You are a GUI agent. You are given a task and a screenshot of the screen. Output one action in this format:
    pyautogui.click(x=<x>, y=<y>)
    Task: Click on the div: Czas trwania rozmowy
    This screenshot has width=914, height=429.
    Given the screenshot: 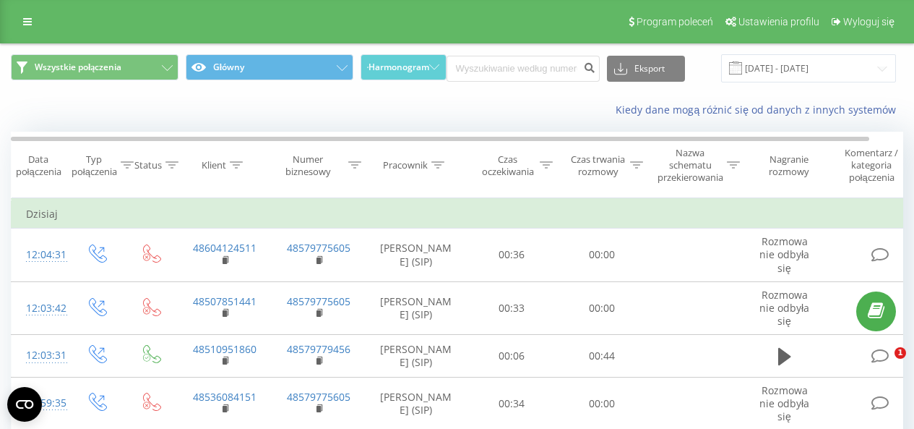 What is the action you would take?
    pyautogui.click(x=598, y=166)
    